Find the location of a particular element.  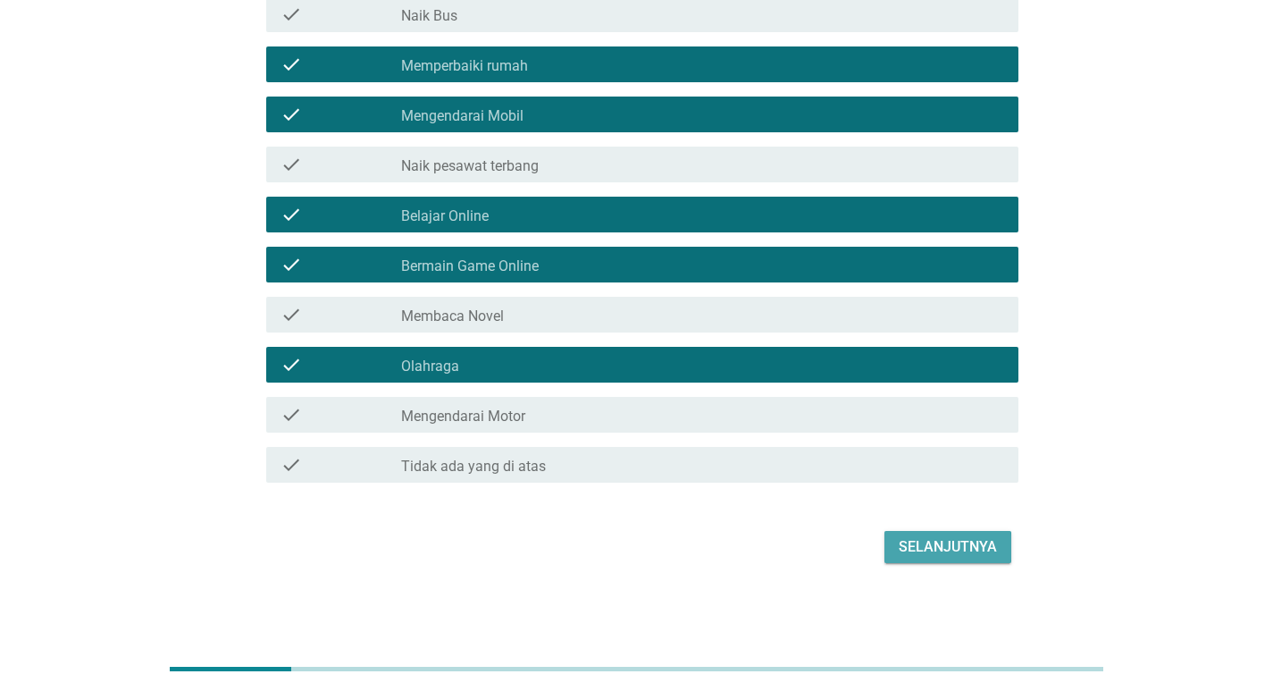

div: Selanjutnya is located at coordinates (948, 547).